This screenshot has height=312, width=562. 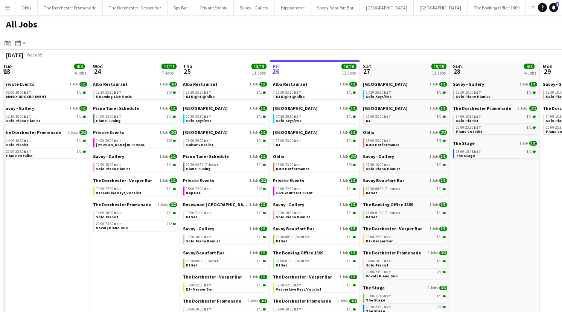 What do you see at coordinates (295, 108) in the screenshot?
I see `span: Goring Hotel` at bounding box center [295, 108].